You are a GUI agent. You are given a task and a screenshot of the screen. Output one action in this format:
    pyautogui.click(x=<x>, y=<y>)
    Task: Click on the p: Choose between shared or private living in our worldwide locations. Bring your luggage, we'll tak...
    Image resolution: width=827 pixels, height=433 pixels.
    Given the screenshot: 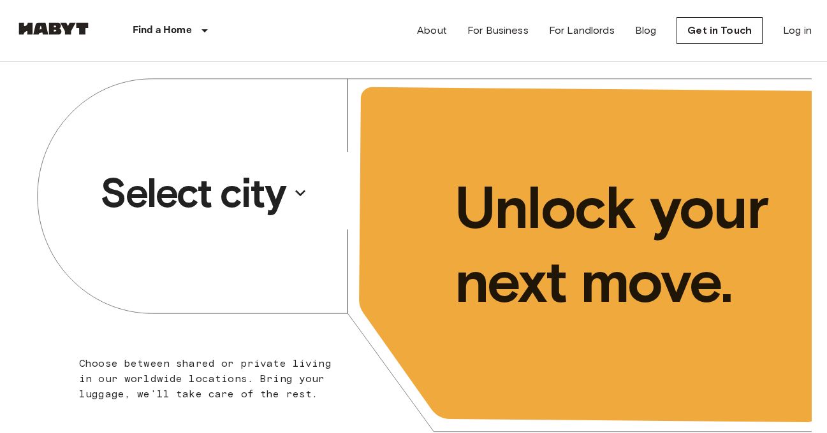 What is the action you would take?
    pyautogui.click(x=210, y=379)
    